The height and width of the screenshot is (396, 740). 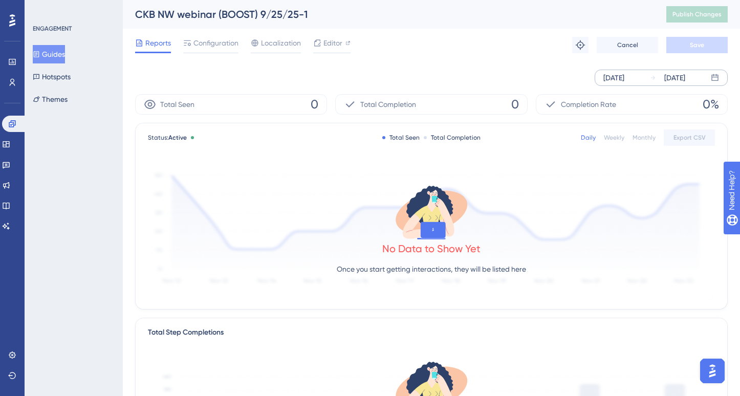 What do you see at coordinates (588, 138) in the screenshot?
I see `div: Daily` at bounding box center [588, 138].